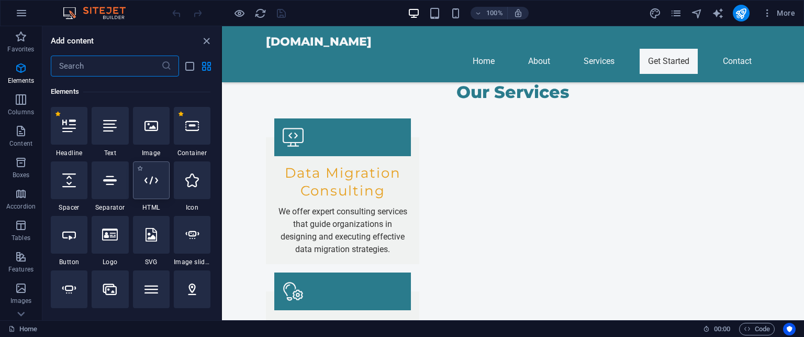  I want to click on p: Boxes, so click(21, 175).